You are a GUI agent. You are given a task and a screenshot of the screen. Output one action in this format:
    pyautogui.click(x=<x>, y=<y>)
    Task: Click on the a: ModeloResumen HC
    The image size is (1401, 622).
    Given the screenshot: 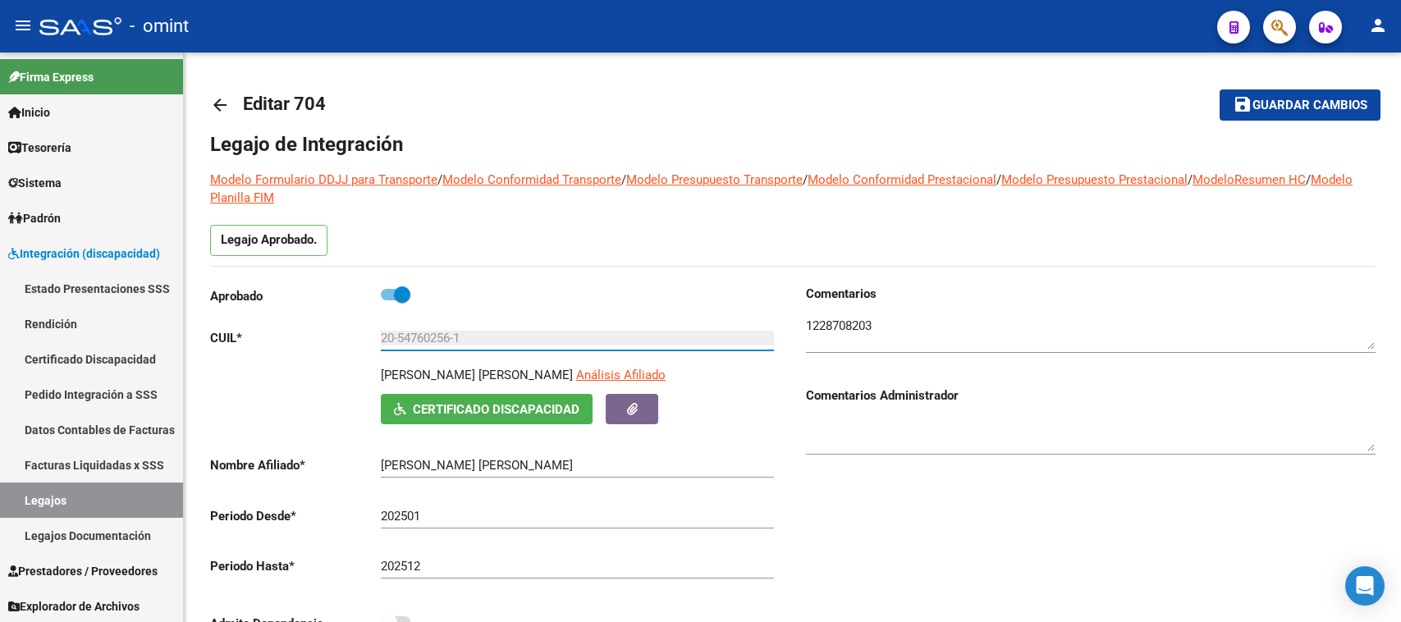 What is the action you would take?
    pyautogui.click(x=1249, y=180)
    